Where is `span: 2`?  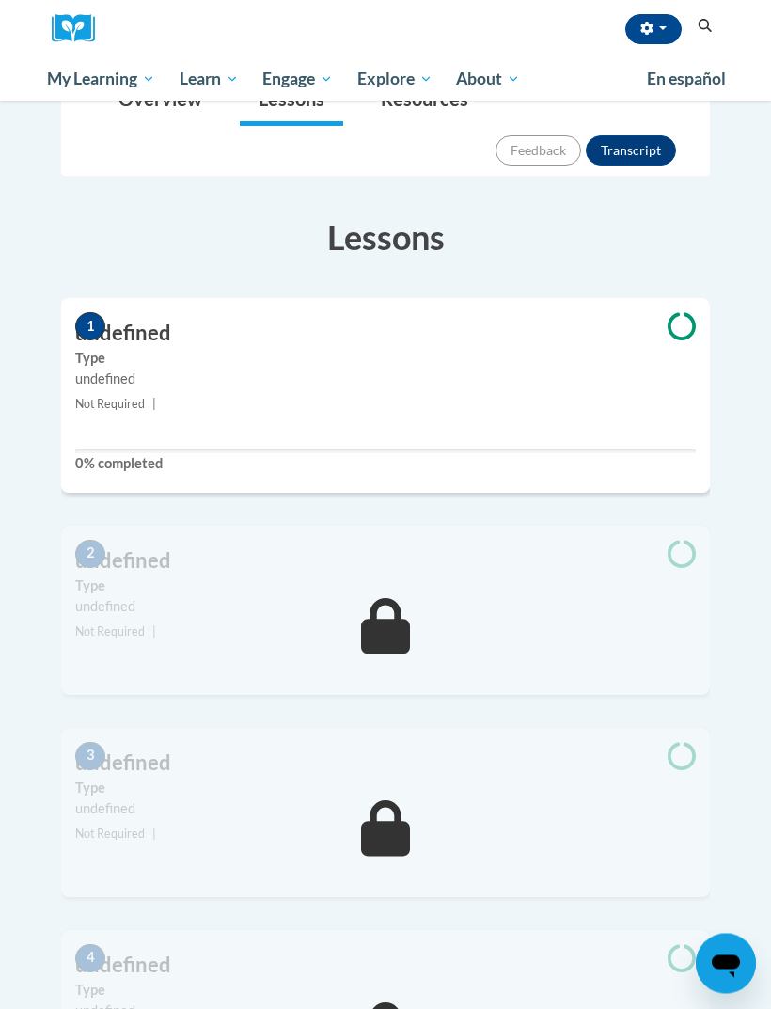
span: 2 is located at coordinates (90, 555).